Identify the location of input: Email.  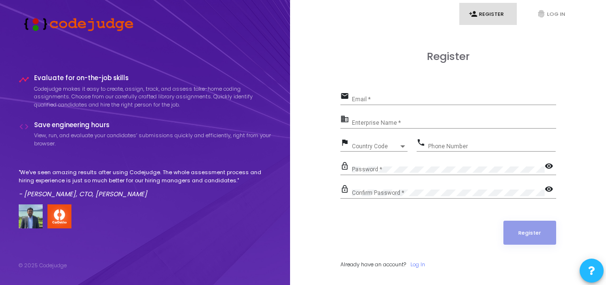
(454, 99).